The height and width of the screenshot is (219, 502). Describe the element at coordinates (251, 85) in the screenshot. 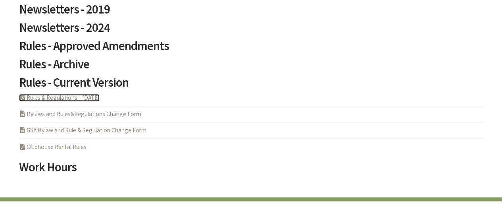

I see `a: Rules - Current Version` at that location.